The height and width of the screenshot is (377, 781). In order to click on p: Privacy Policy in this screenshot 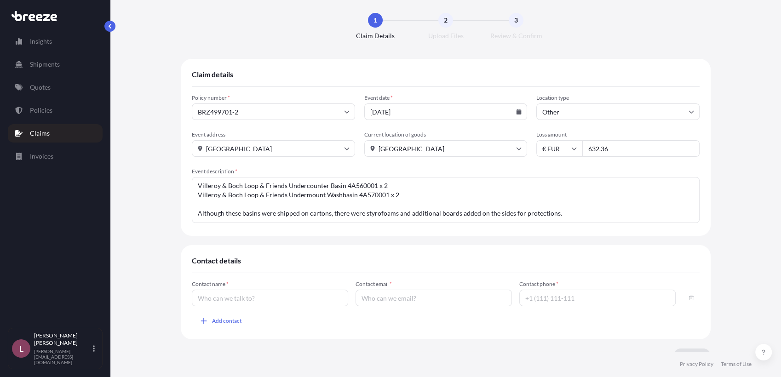, I will do `click(697, 365)`.